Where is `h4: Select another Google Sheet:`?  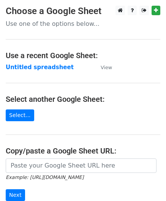 h4: Select another Google Sheet: is located at coordinates (83, 99).